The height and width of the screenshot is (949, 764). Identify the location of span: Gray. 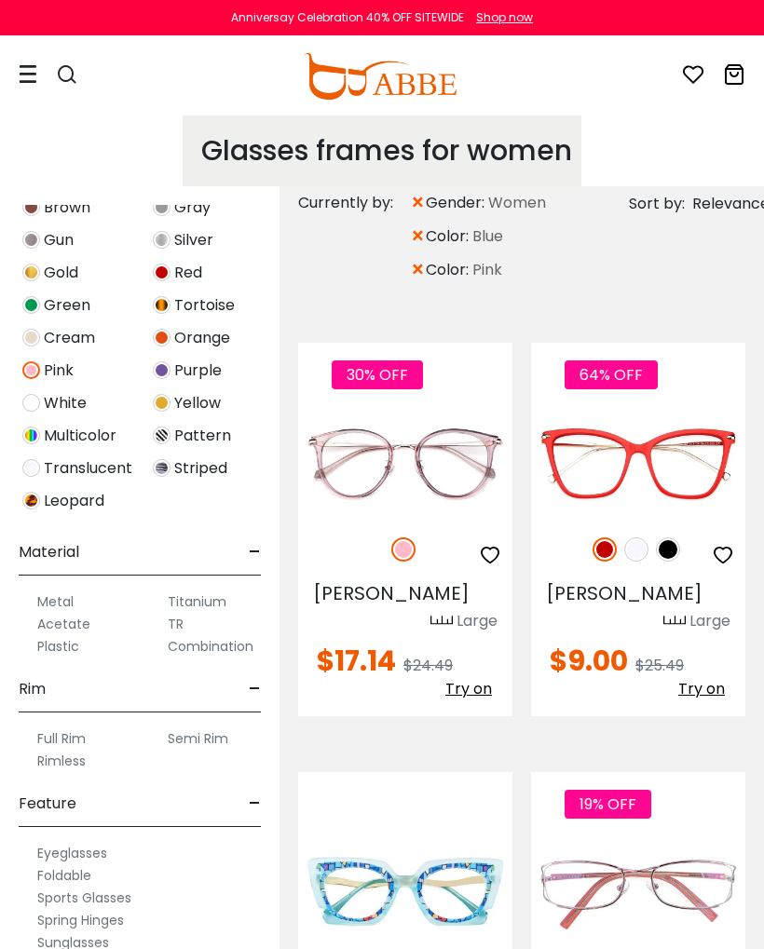
(192, 208).